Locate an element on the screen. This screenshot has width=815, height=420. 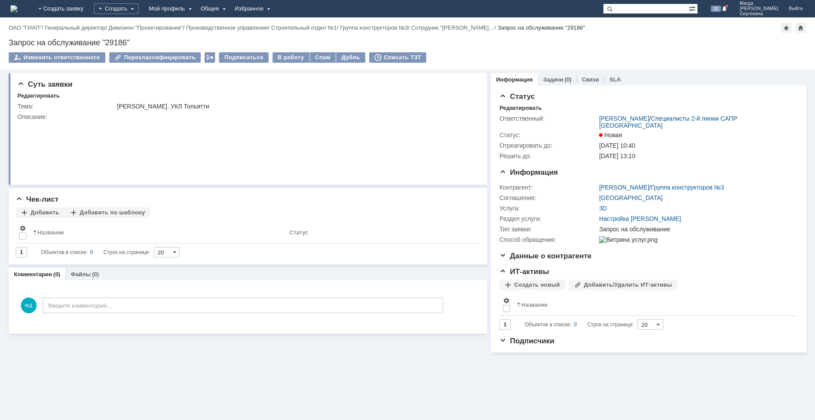
div: Способ обращения: is located at coordinates (548, 239).